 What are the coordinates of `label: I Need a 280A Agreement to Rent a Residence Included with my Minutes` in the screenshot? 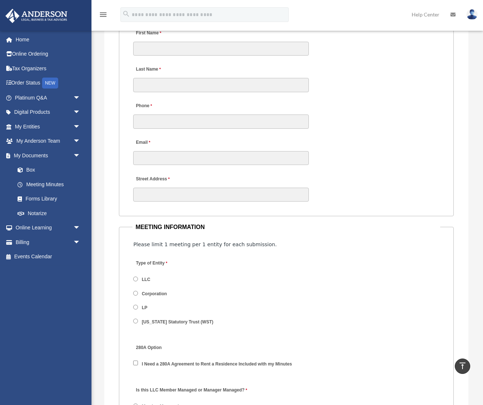 It's located at (217, 364).